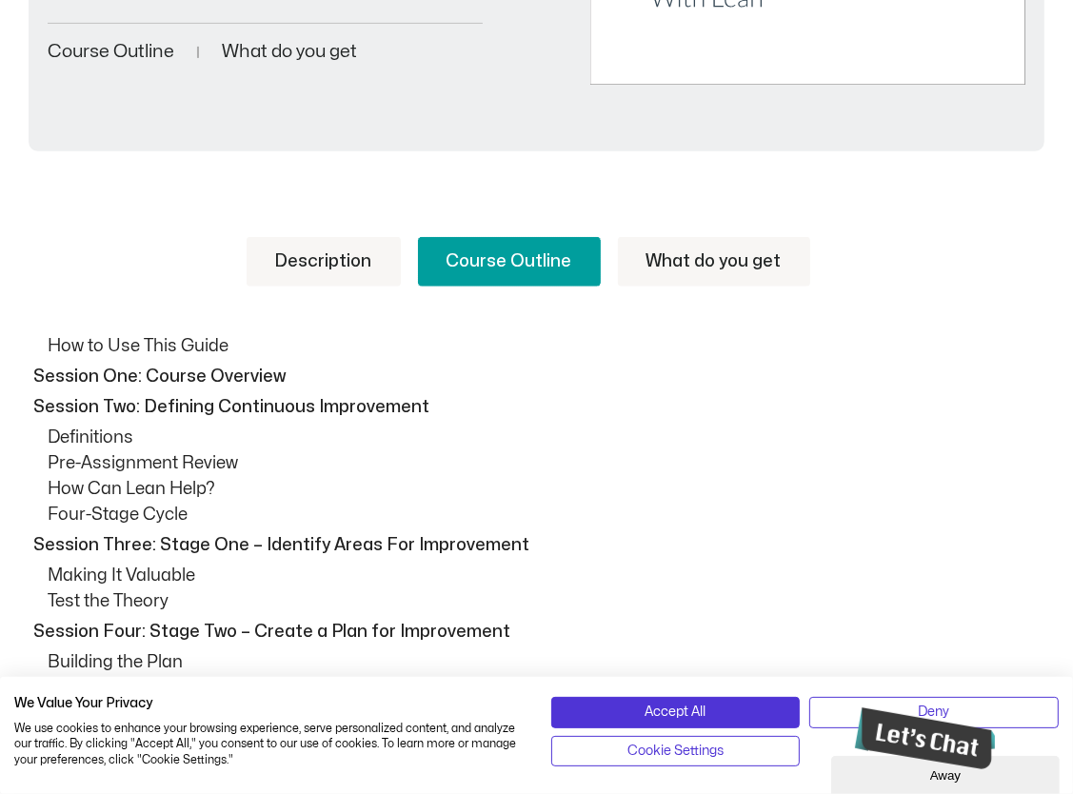 This screenshot has height=794, width=1073. I want to click on p: Session Three: Stage One – Identify Areas For Improvement, so click(541, 545).